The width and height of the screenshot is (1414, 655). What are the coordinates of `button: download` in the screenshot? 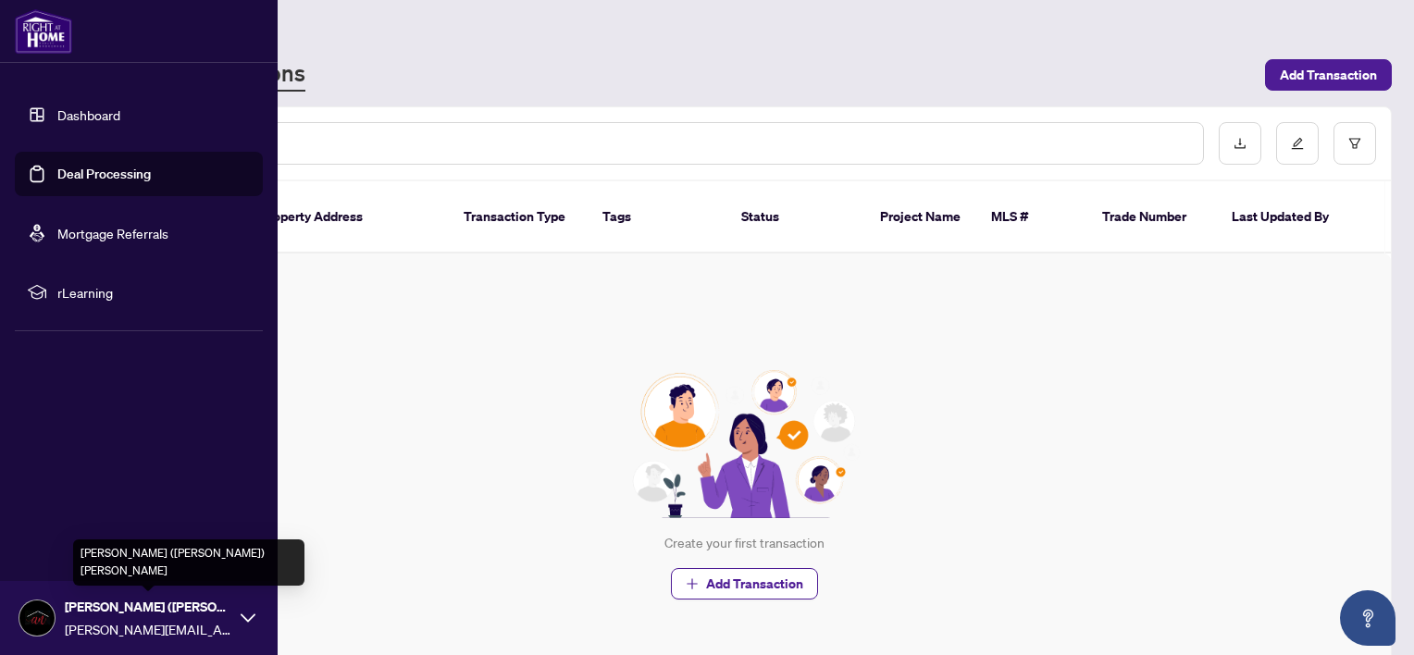 It's located at (1240, 143).